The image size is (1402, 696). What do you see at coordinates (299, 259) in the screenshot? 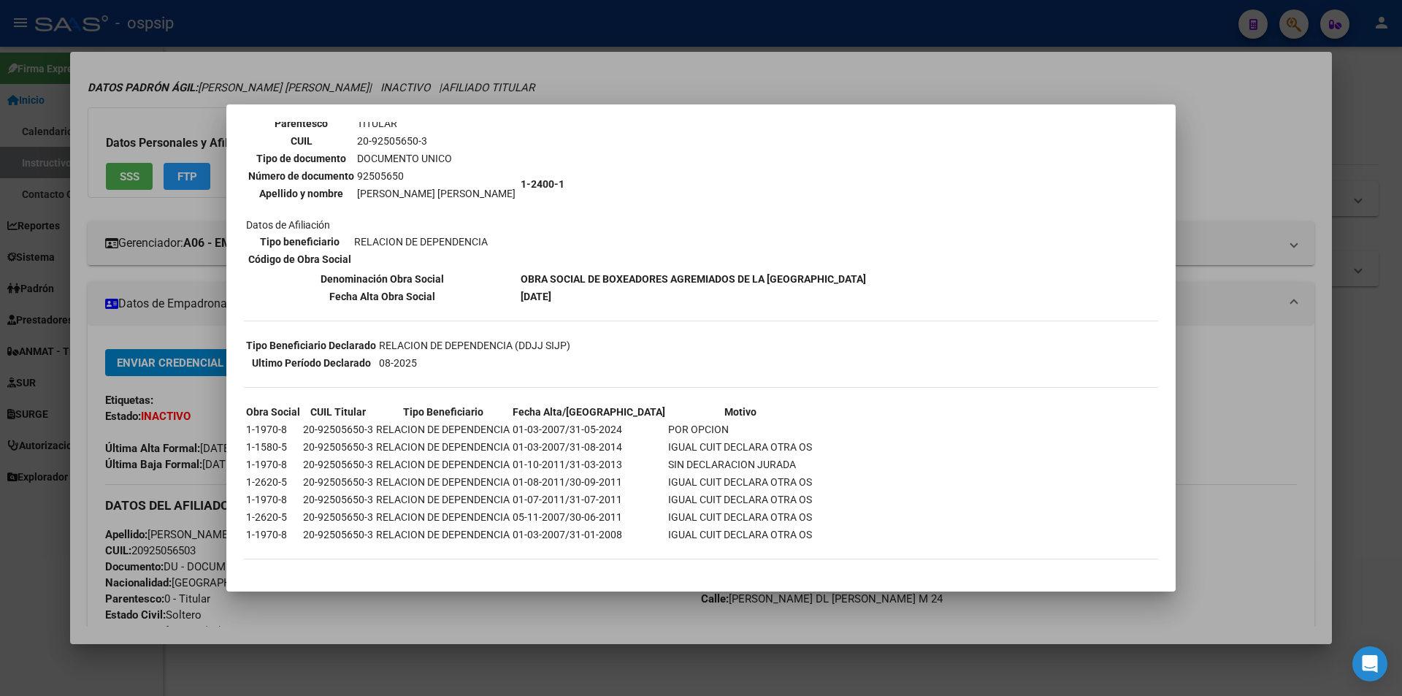
I see `th: Código de Obra Social` at bounding box center [299, 259].